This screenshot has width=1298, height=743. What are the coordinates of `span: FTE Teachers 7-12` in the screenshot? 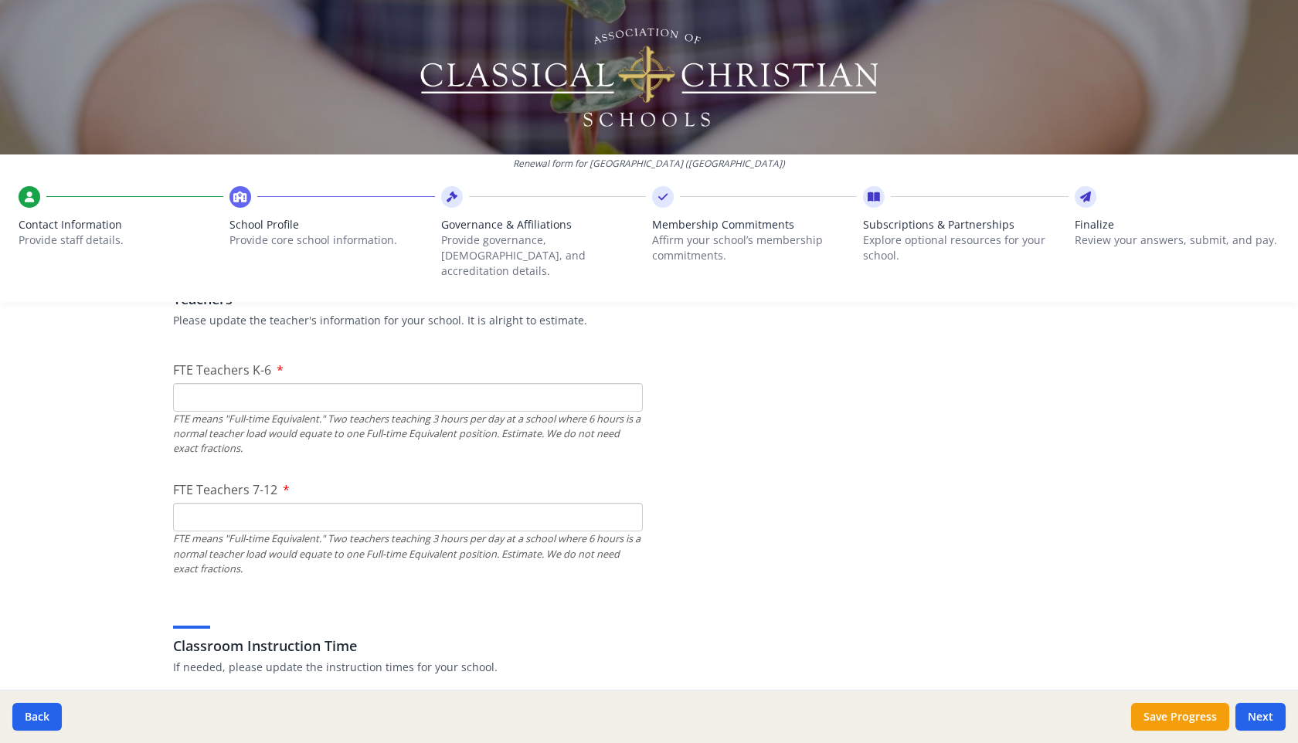 It's located at (225, 490).